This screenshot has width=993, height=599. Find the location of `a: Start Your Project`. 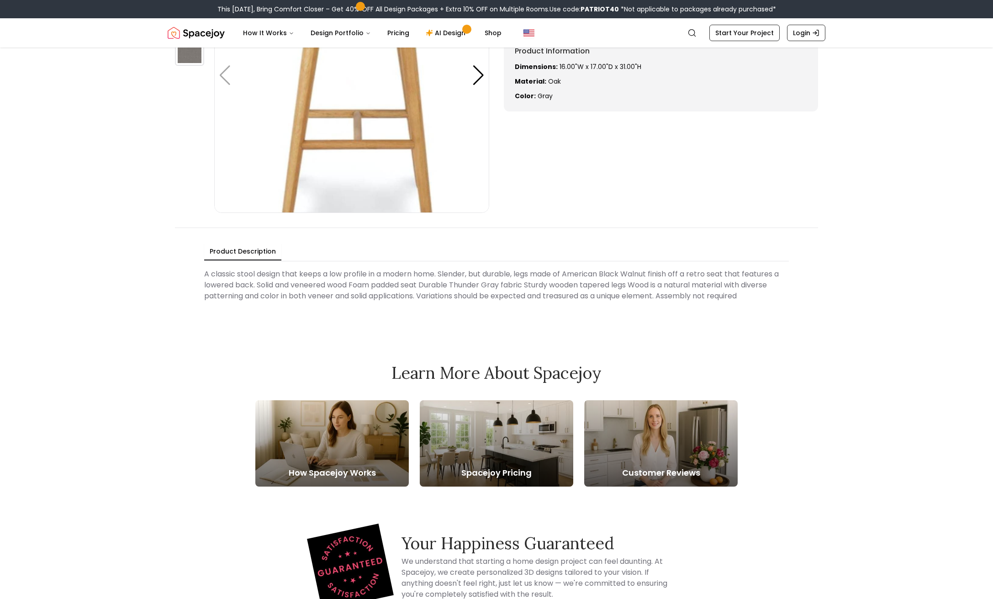

a: Start Your Project is located at coordinates (744, 33).